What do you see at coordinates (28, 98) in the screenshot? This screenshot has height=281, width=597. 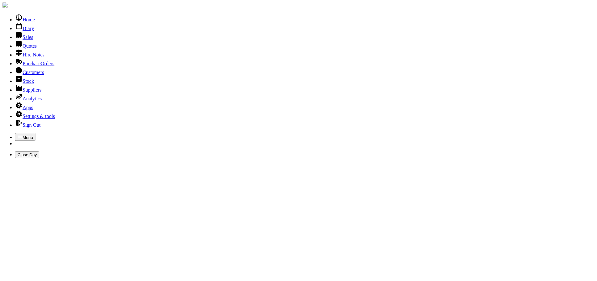 I see `a: Analytics` at bounding box center [28, 98].